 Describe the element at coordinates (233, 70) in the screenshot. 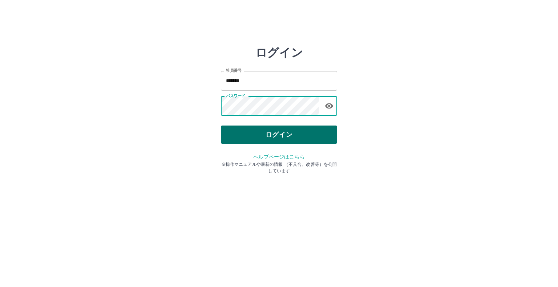

I see `label: 社員番号` at that location.